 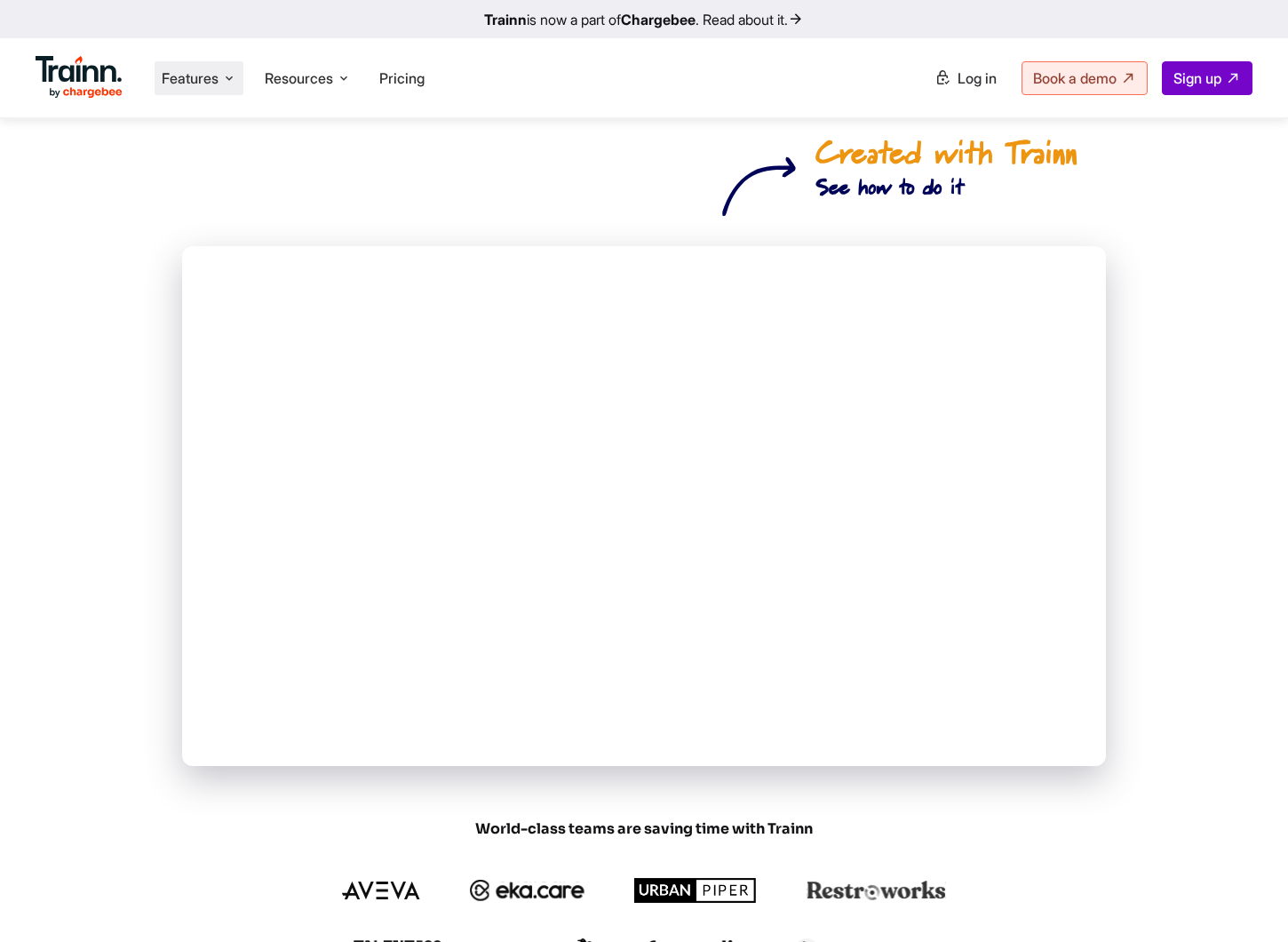 I want to click on span: Resources, so click(x=298, y=78).